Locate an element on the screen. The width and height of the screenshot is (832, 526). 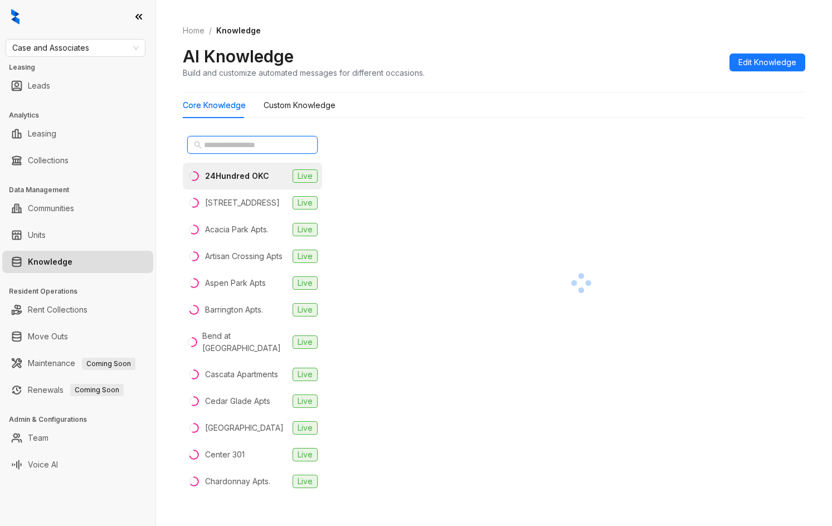
span: search is located at coordinates (198, 145).